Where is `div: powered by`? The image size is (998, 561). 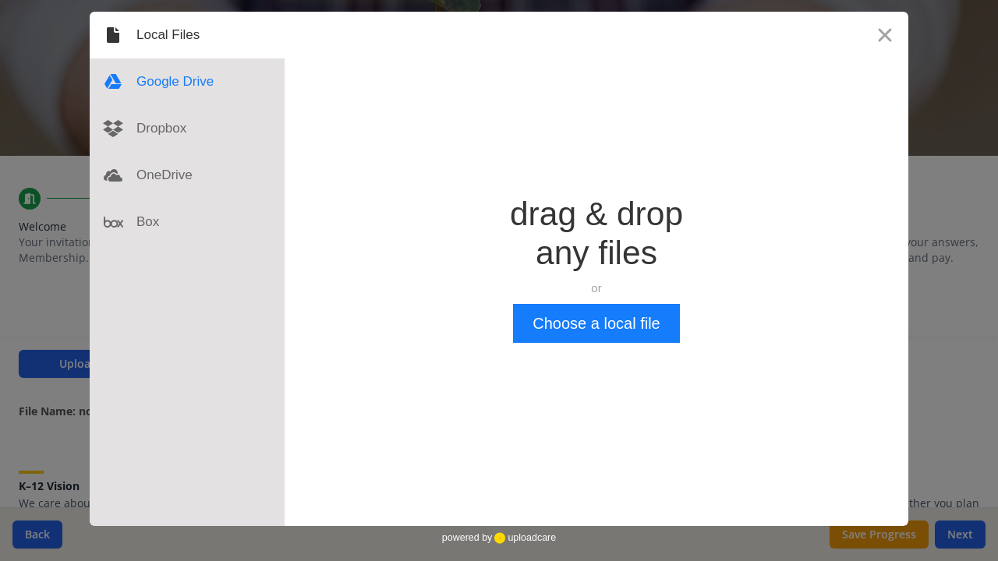
div: powered by is located at coordinates (499, 538).